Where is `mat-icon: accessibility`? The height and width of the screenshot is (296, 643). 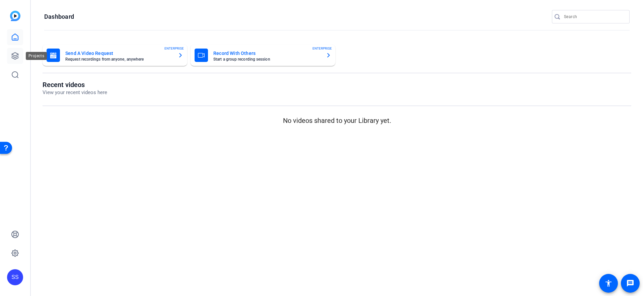
mat-icon: accessibility is located at coordinates (608, 283).